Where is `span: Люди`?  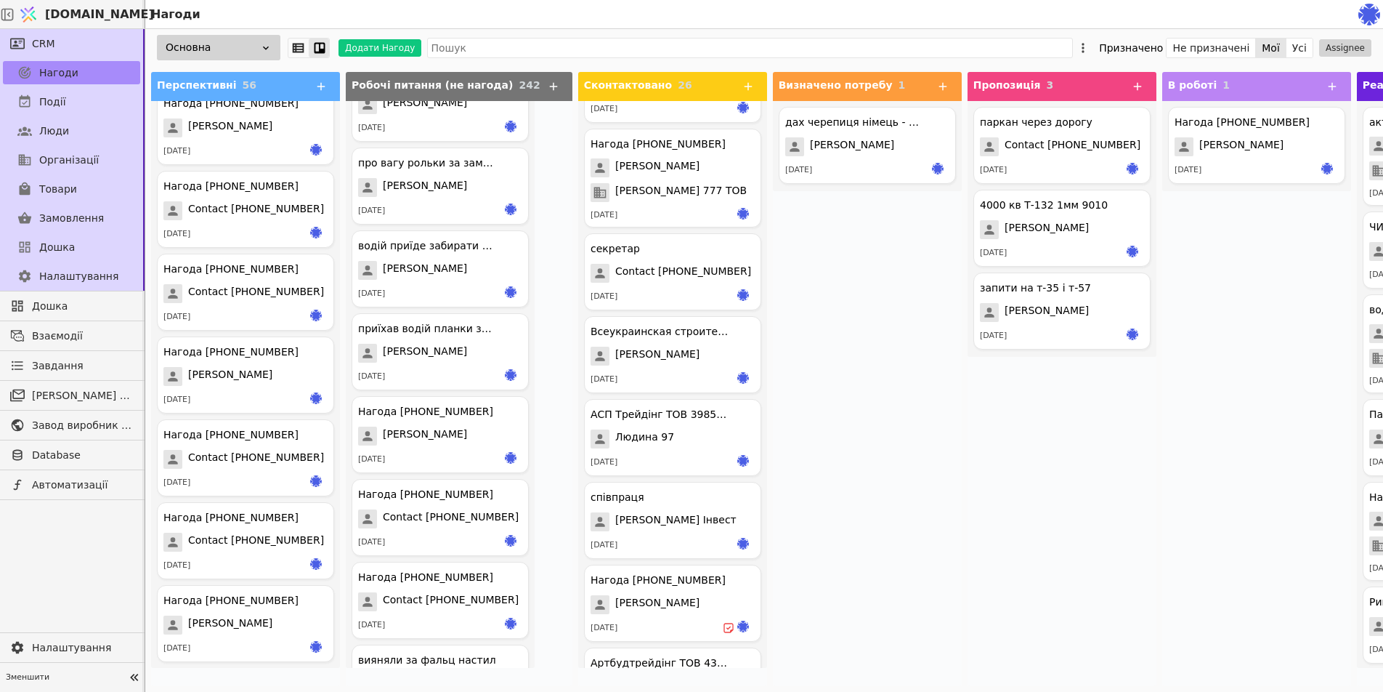
span: Люди is located at coordinates (54, 131).